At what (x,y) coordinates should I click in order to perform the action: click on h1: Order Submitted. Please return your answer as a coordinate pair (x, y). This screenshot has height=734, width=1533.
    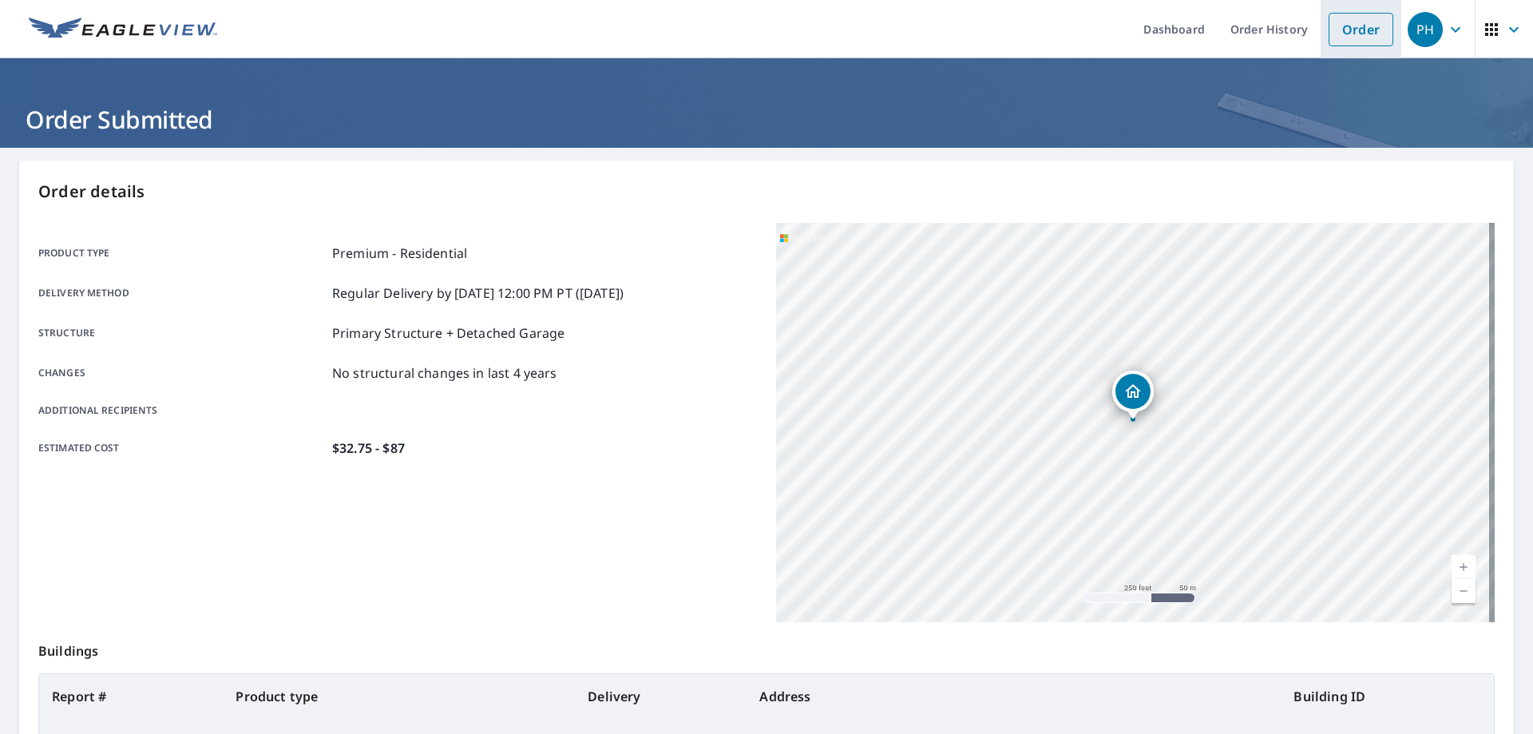
    Looking at the image, I should click on (766, 119).